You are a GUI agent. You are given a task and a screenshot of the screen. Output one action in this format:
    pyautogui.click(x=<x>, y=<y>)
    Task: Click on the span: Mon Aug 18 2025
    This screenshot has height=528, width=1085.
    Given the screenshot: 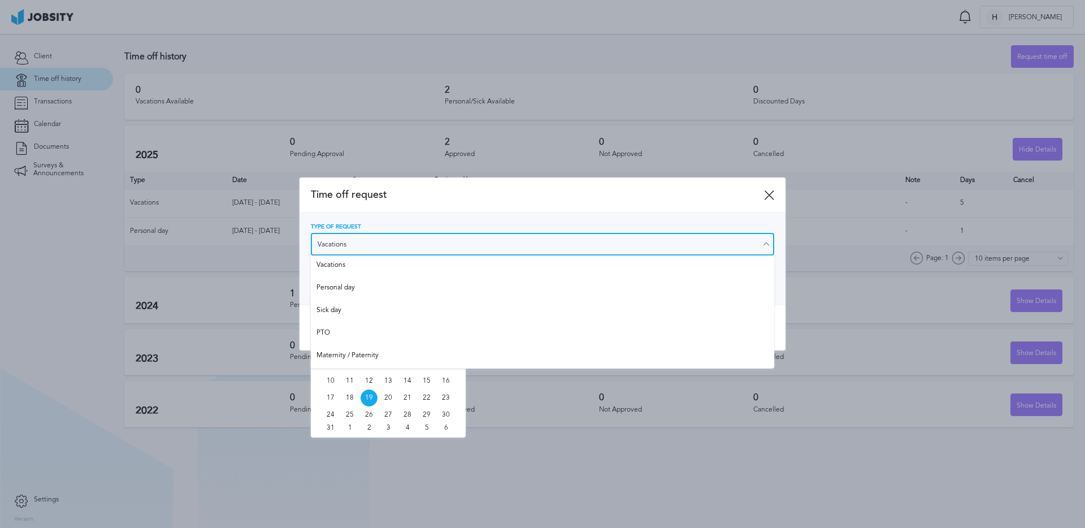 What is the action you would take?
    pyautogui.click(x=350, y=398)
    